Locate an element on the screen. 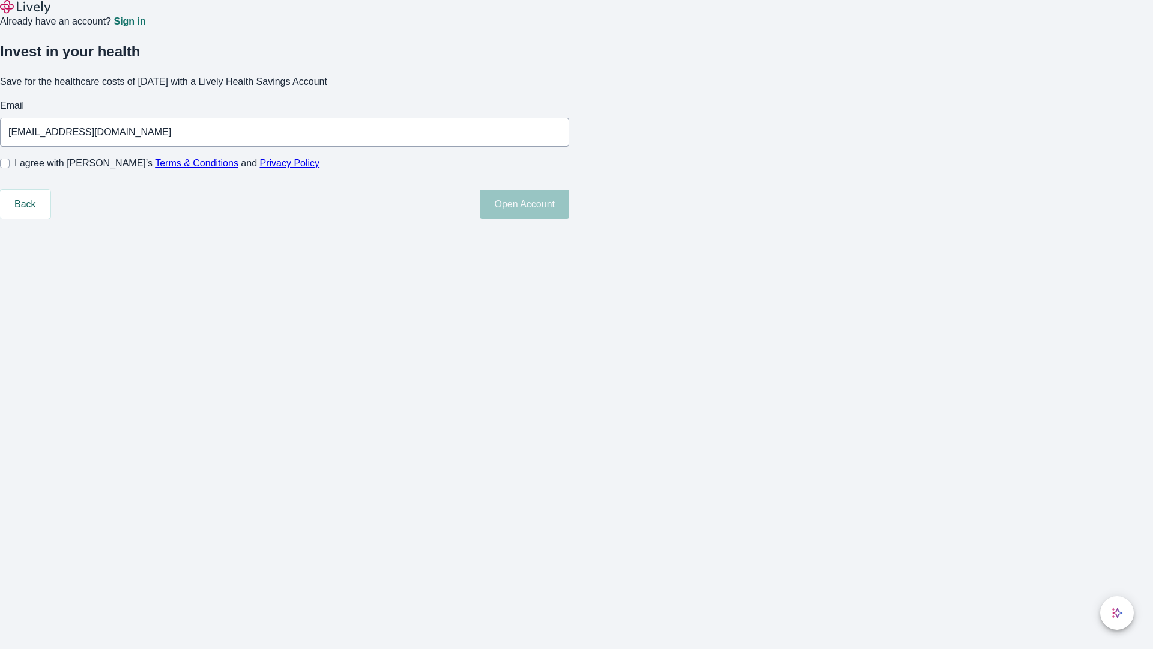 This screenshot has width=1153, height=649. button: chat is located at coordinates (1117, 613).